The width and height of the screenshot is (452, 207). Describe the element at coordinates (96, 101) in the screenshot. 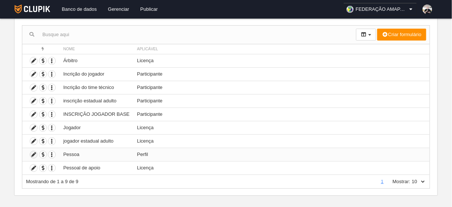

I see `td: inscrição estadual adulto` at that location.